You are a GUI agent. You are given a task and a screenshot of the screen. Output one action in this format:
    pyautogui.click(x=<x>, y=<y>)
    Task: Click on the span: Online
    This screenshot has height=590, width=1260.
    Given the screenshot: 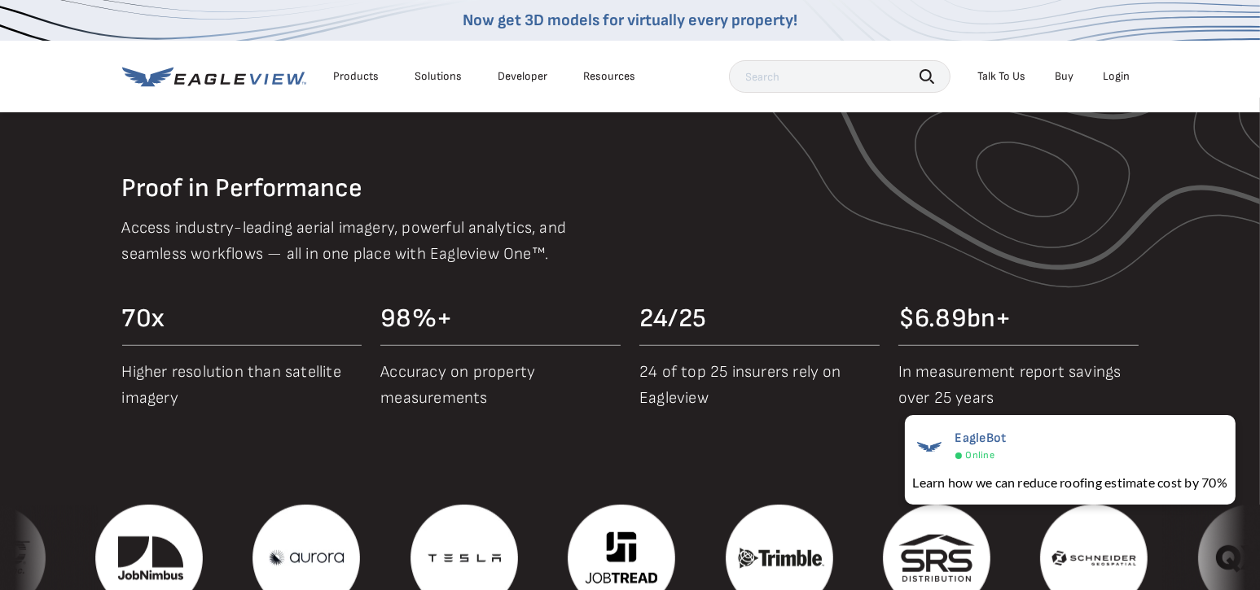 What is the action you would take?
    pyautogui.click(x=980, y=455)
    